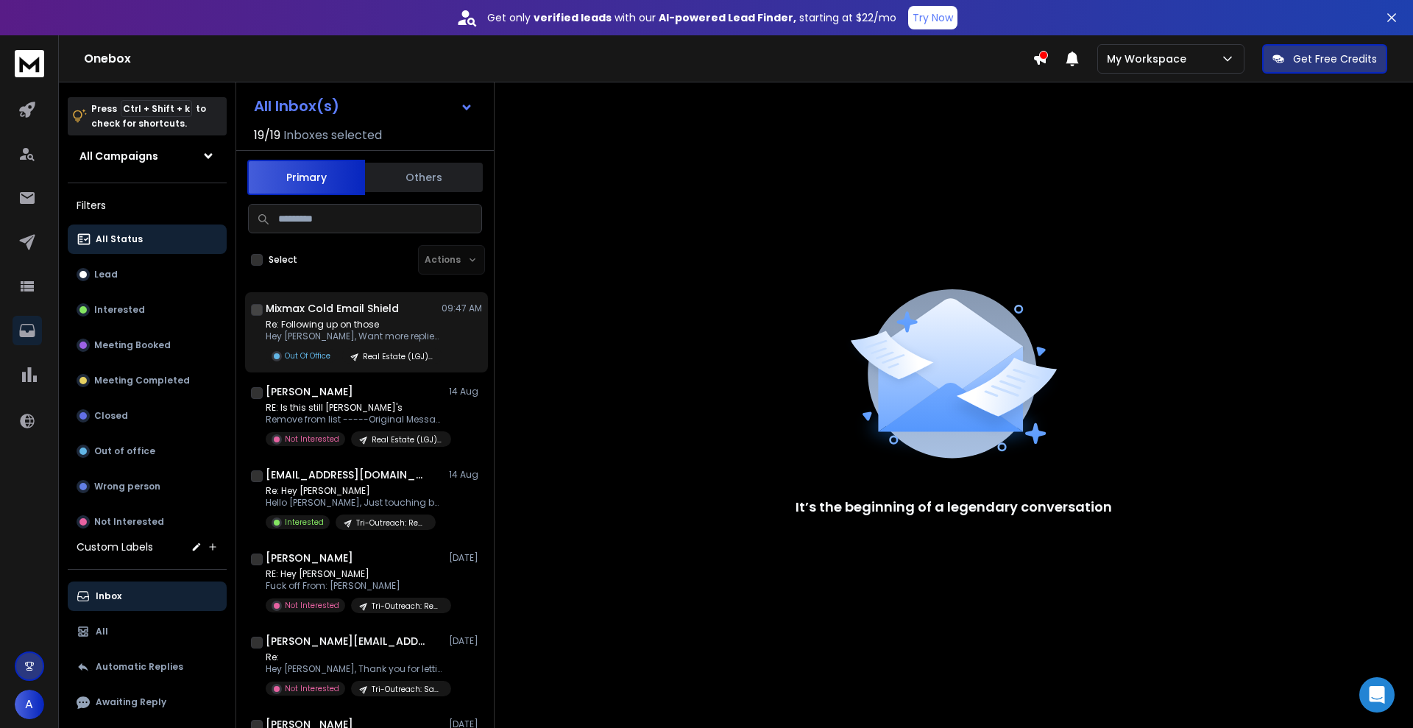 Image resolution: width=1413 pixels, height=728 pixels. I want to click on strong: verified leads, so click(573, 18).